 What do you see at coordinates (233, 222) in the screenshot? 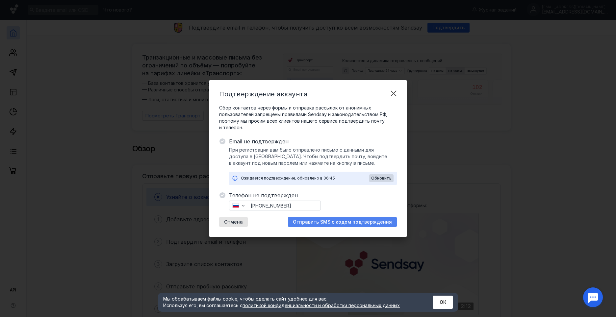
I see `button: Отмена` at bounding box center [233, 222].